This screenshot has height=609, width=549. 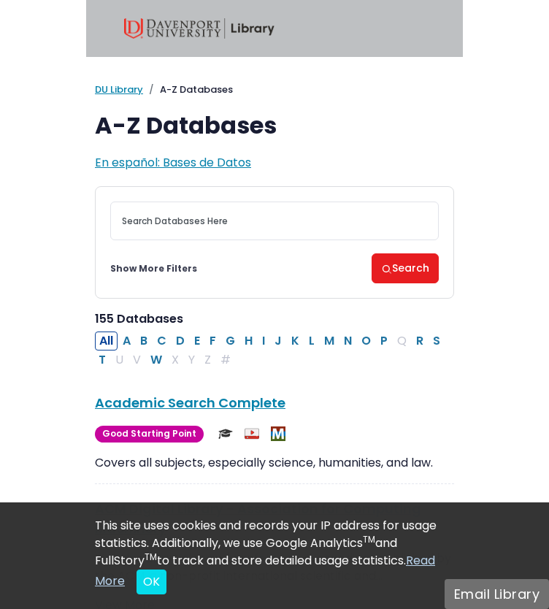 I want to click on button: Filter Results P, so click(x=384, y=341).